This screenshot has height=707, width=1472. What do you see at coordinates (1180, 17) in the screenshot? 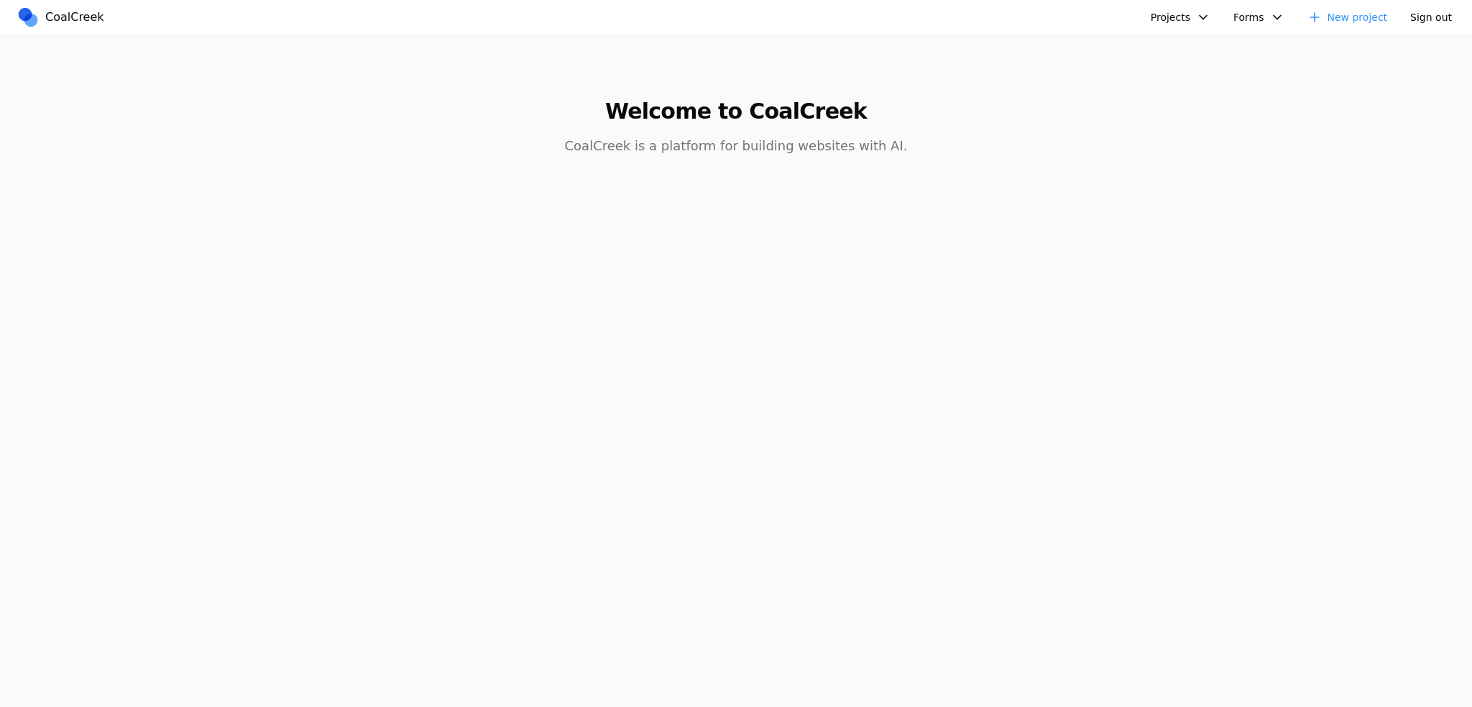
I see `button: Projects` at bounding box center [1180, 17].